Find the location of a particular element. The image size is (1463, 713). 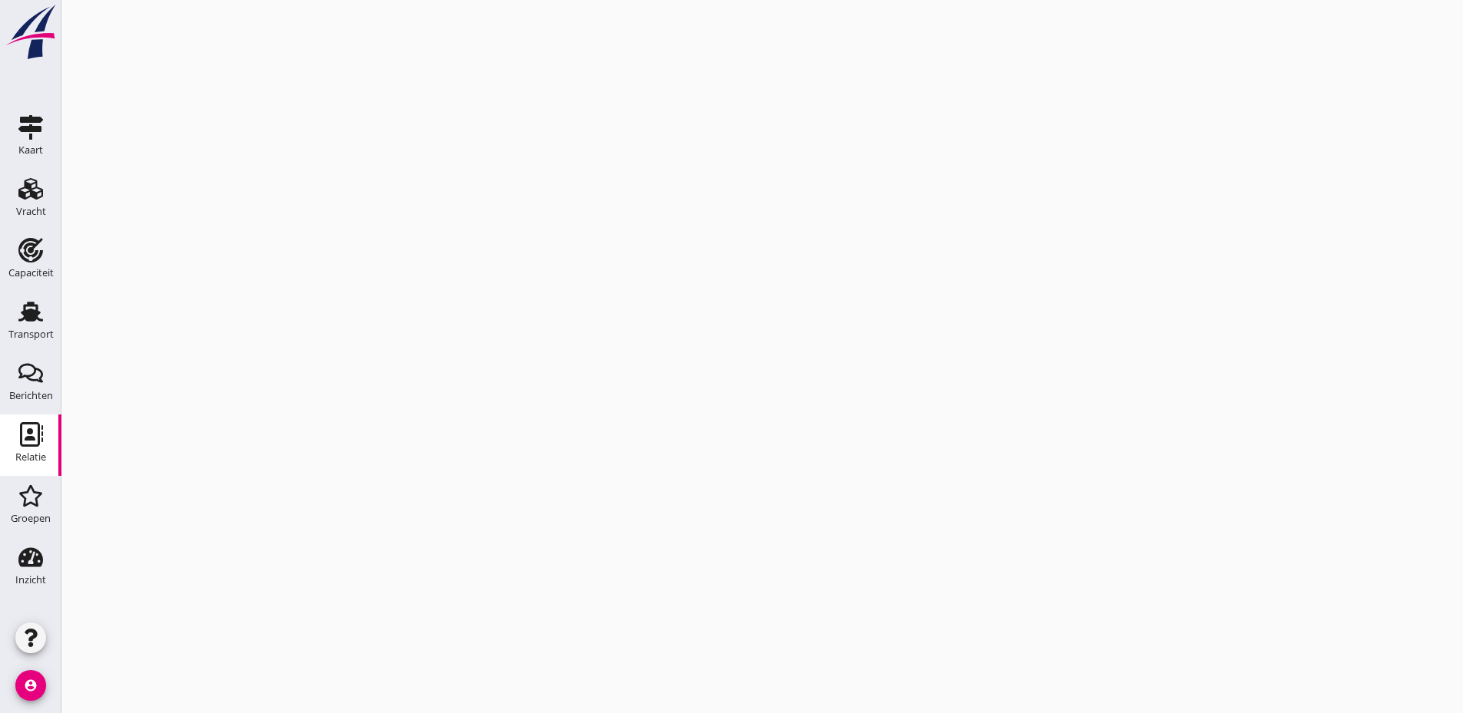

img: logo-small.a267ee39.svg is located at coordinates (31, 32).